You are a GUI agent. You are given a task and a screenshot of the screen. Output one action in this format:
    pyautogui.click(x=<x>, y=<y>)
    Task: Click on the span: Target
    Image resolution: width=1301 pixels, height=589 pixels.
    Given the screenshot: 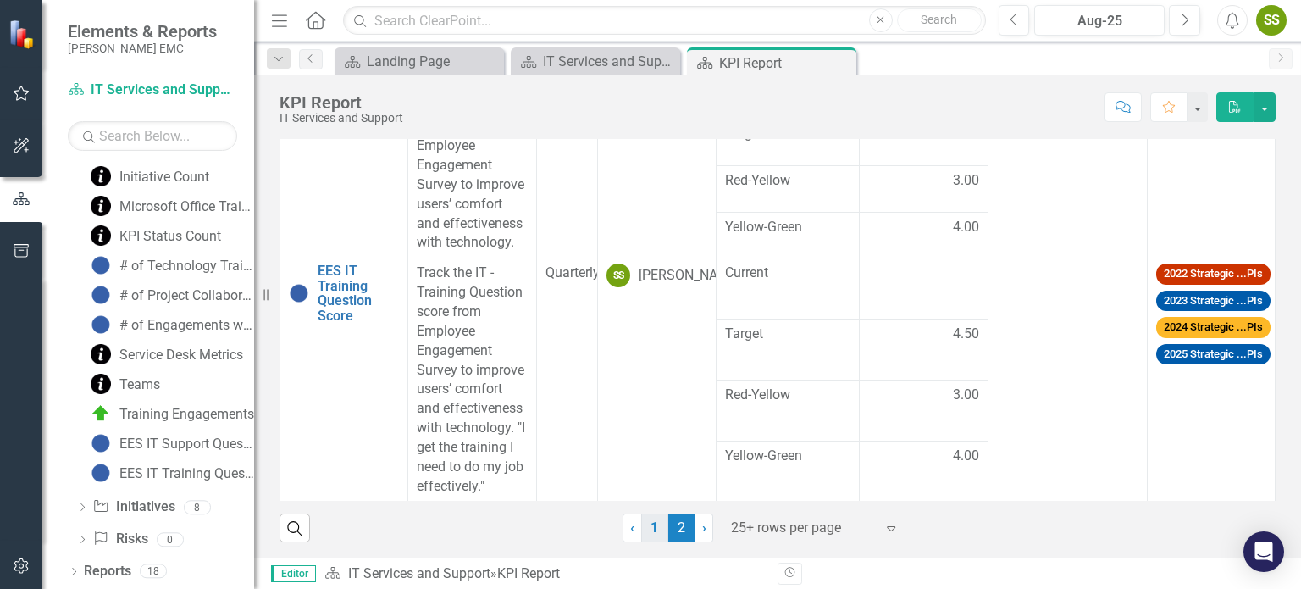 What is the action you would take?
    pyautogui.click(x=788, y=334)
    